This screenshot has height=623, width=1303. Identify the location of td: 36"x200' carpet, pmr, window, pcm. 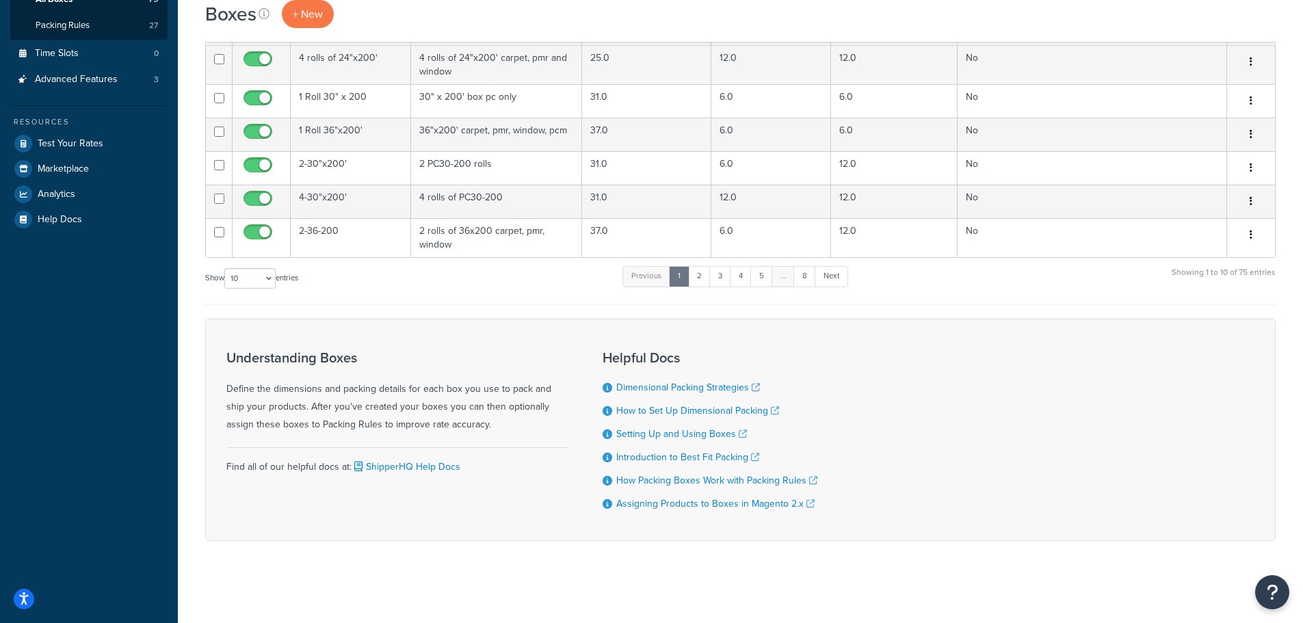
(497, 134).